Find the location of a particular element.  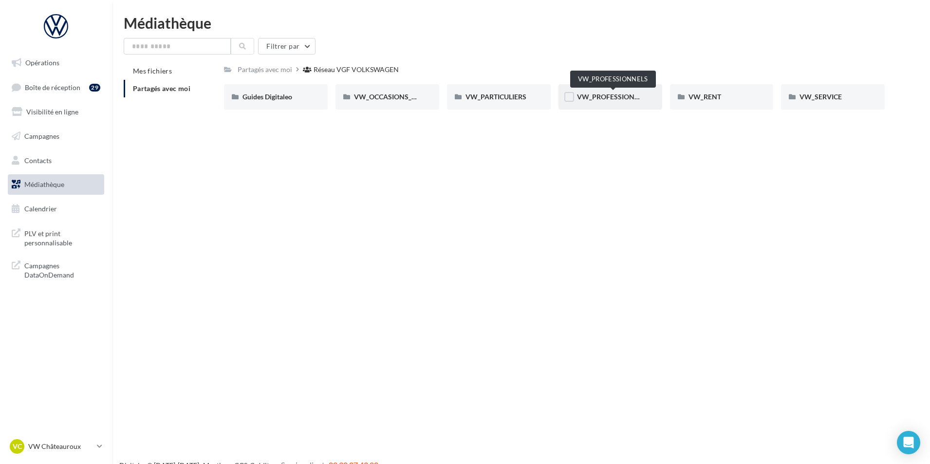

span: Contacts is located at coordinates (38, 160).